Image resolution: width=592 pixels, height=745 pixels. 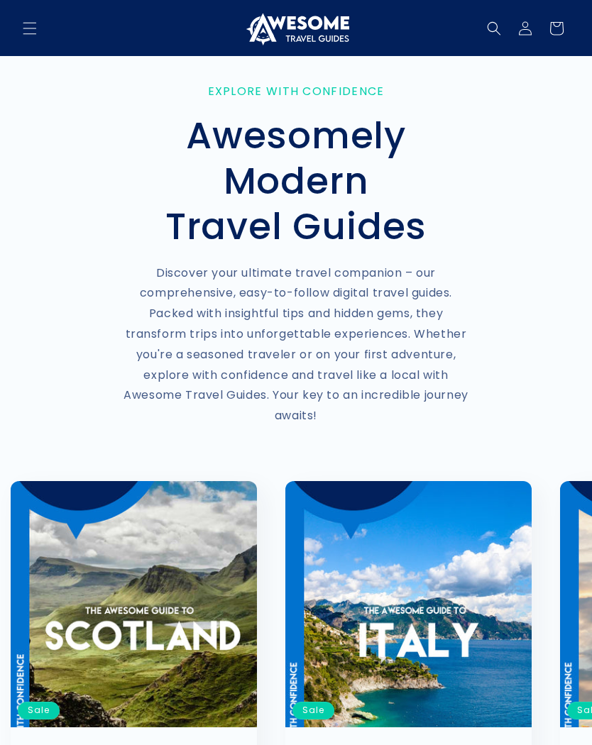 I want to click on h2: Awesomely Modern Travel Guides, so click(x=296, y=181).